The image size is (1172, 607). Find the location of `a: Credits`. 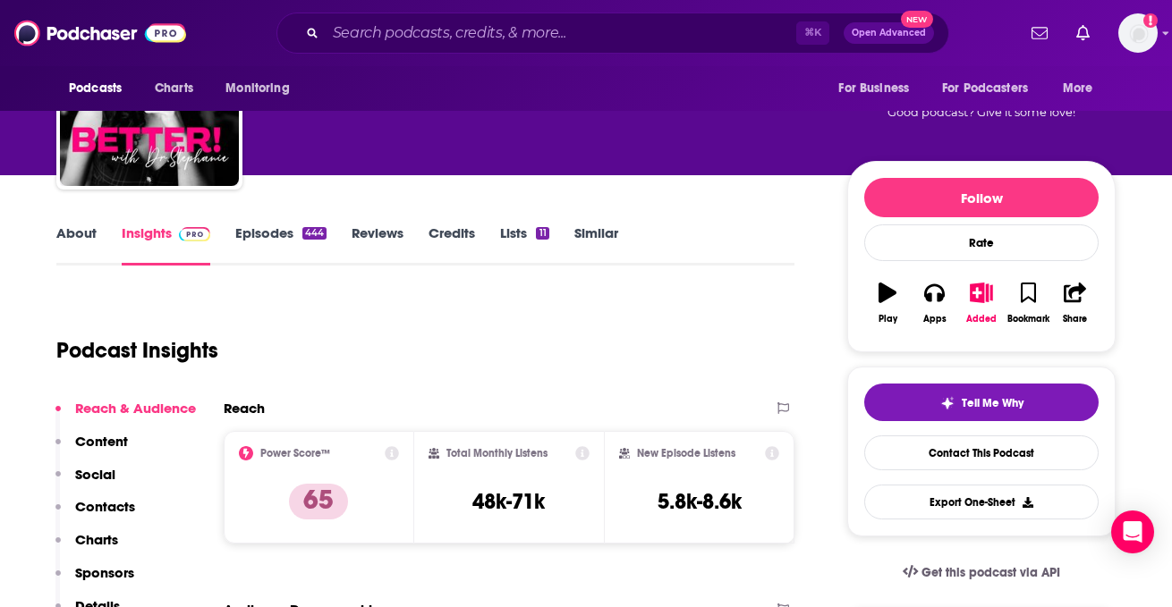

a: Credits is located at coordinates (452, 245).